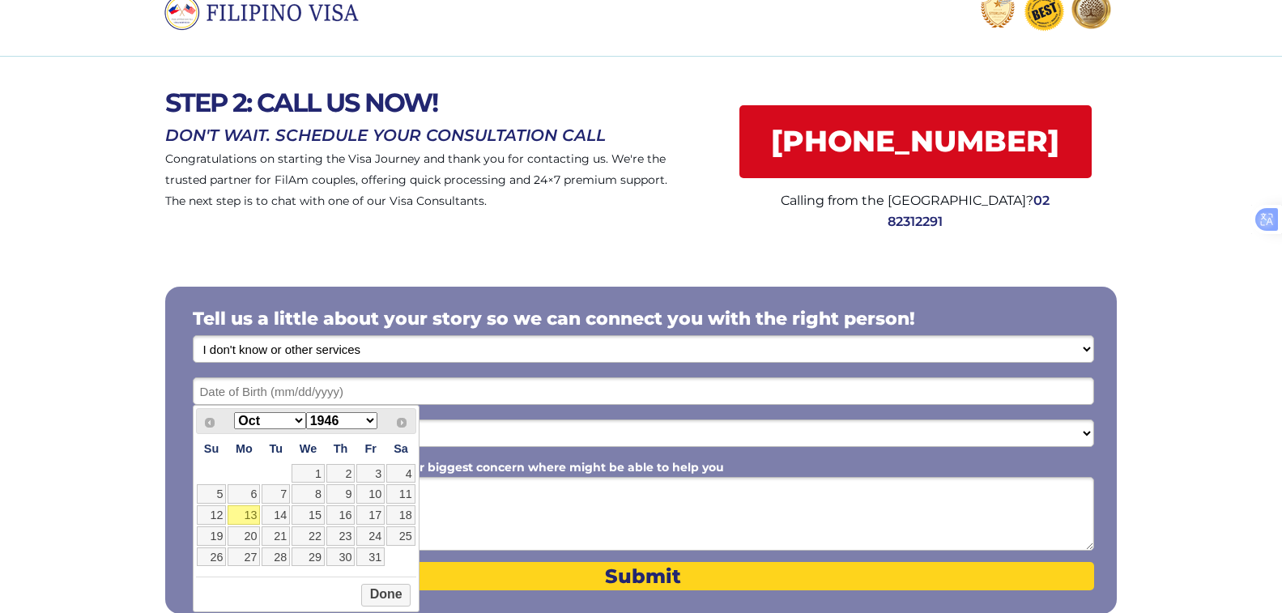 The width and height of the screenshot is (1282, 613). Describe the element at coordinates (244, 494) in the screenshot. I see `a: 6` at that location.